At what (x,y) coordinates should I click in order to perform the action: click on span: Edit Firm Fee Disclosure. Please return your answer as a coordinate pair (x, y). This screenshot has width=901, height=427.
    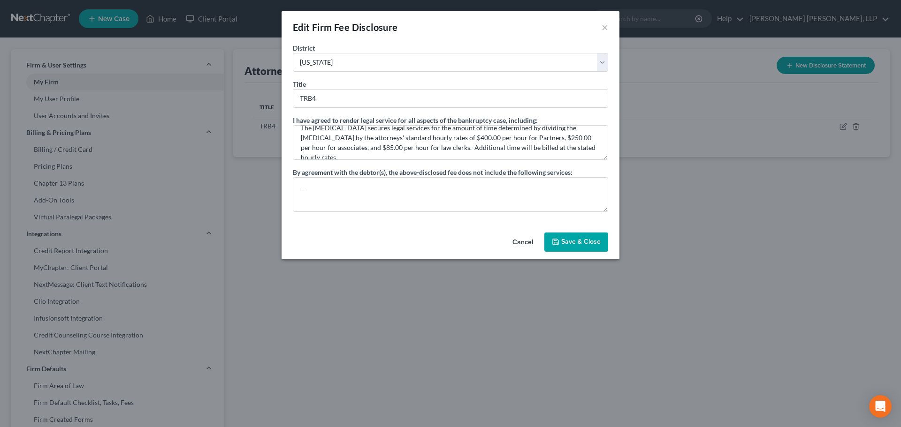
    Looking at the image, I should click on (345, 27).